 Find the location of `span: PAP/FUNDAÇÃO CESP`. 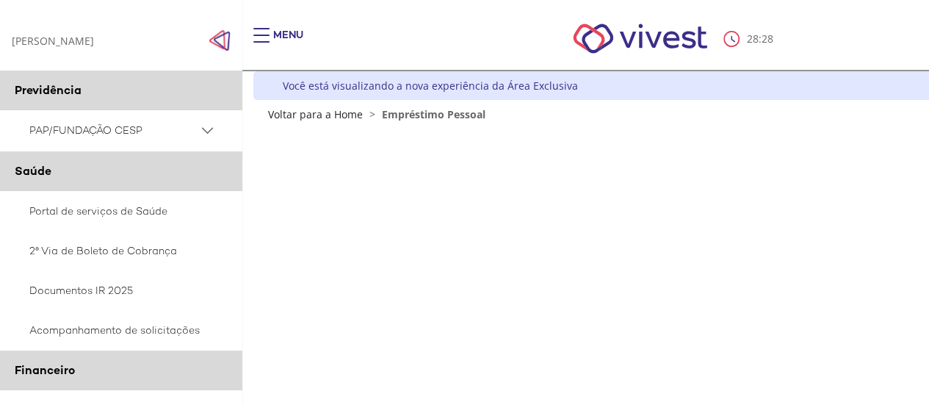

span: PAP/FUNDAÇÃO CESP is located at coordinates (114, 130).